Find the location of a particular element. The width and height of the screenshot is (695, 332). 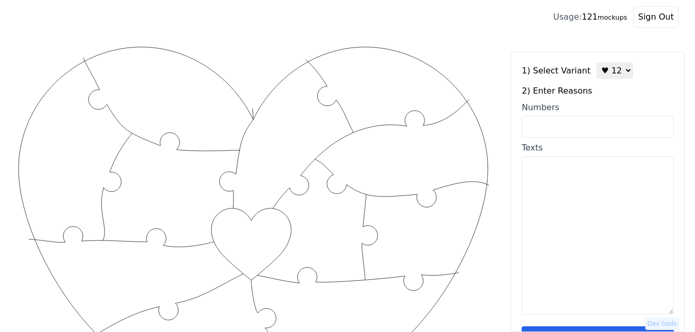

button: Dev tools is located at coordinates (662, 324).